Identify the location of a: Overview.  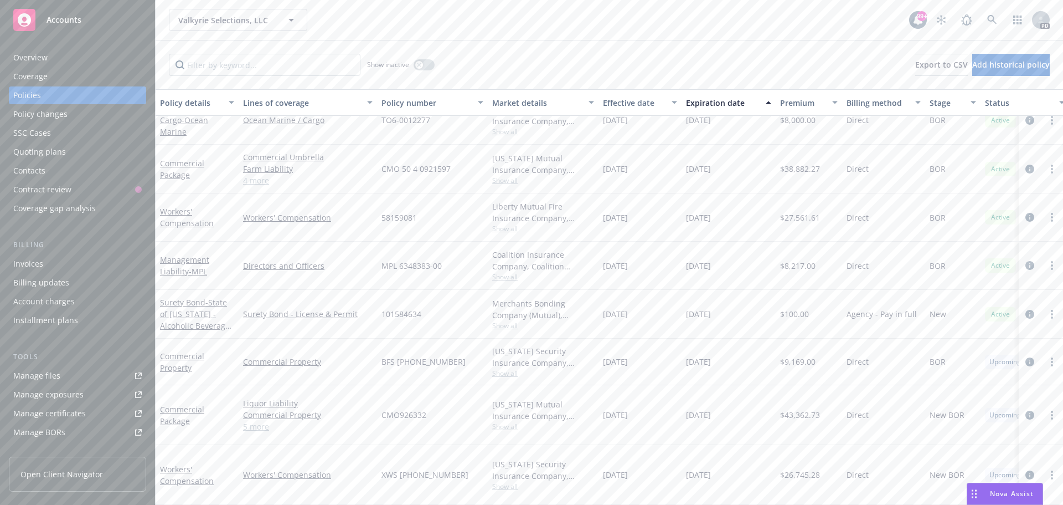
(78, 58).